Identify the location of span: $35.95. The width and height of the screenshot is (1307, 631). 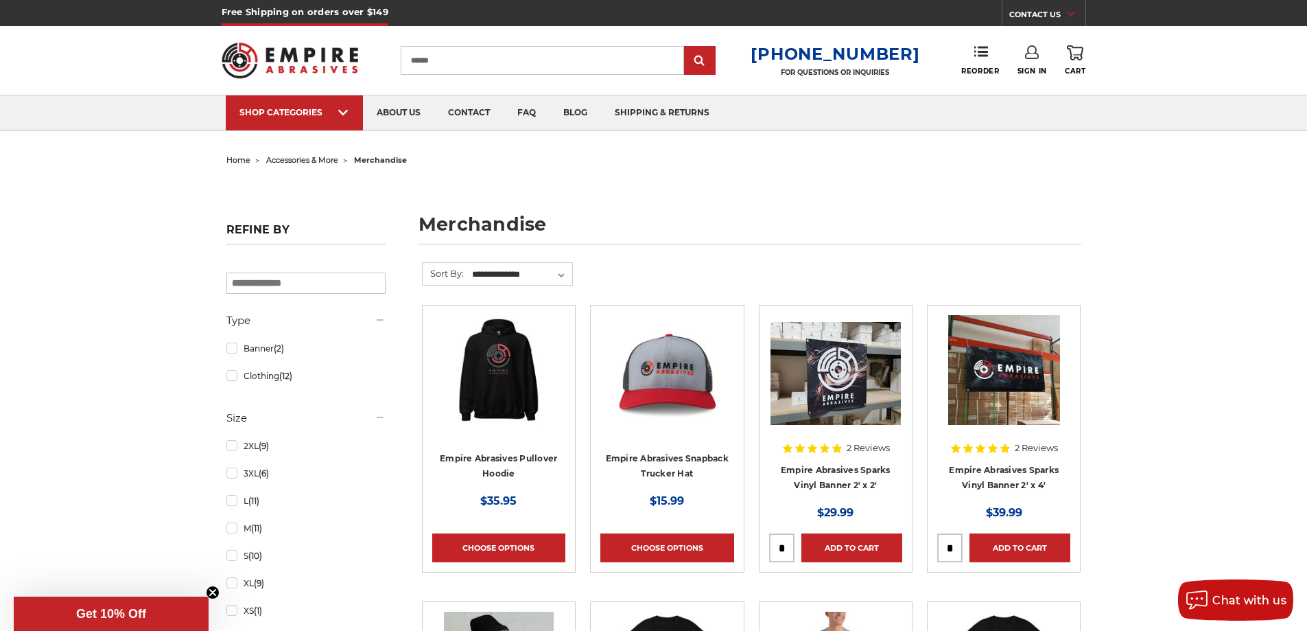
(498, 500).